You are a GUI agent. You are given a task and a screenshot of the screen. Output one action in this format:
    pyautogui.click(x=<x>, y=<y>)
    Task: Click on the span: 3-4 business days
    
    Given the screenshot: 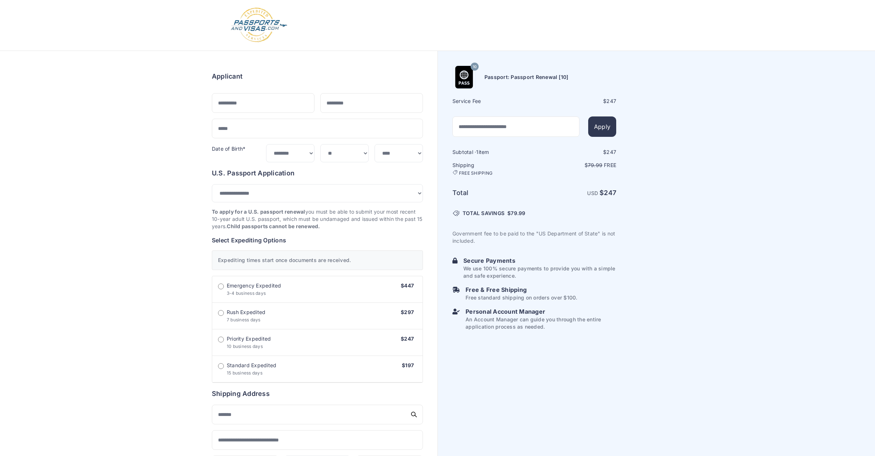 What is the action you would take?
    pyautogui.click(x=246, y=293)
    